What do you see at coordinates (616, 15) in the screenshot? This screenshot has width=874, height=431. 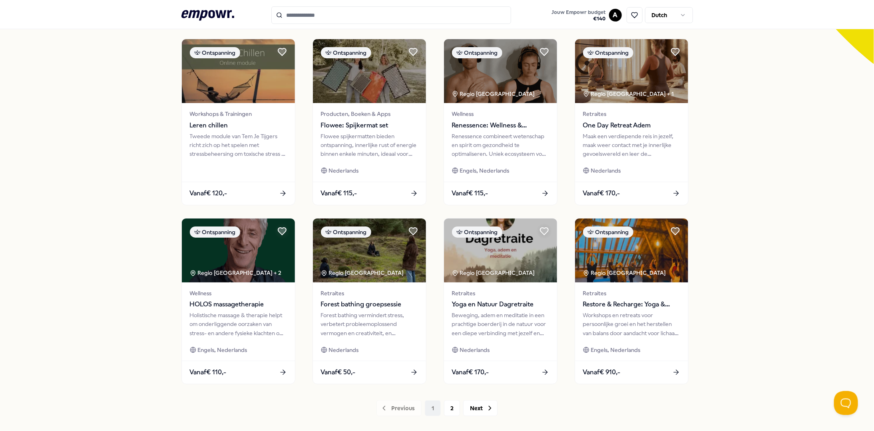 I see `button: A` at bounding box center [616, 15].